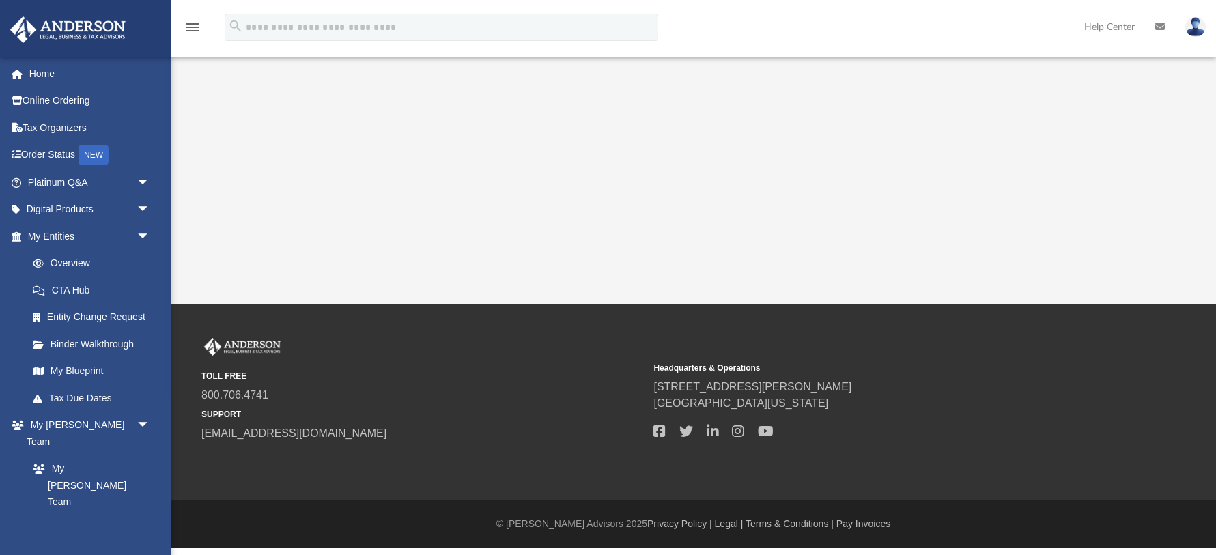  I want to click on a: Overview, so click(95, 264).